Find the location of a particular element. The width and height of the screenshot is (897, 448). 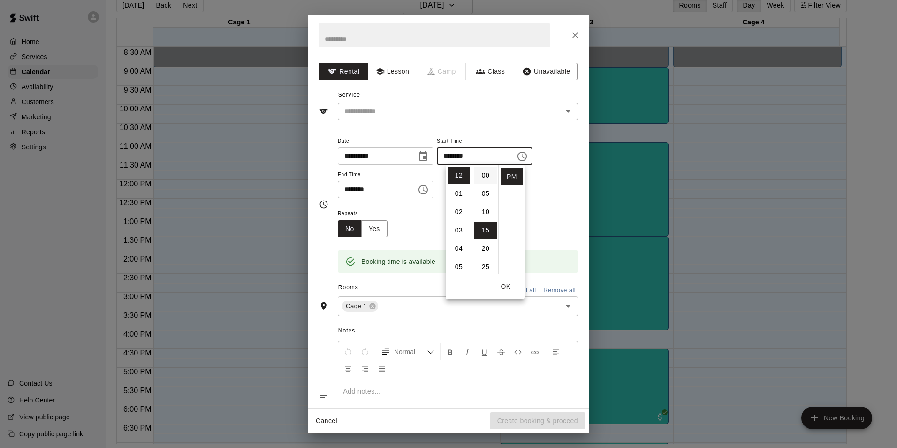

button: Yes is located at coordinates (375, 229).